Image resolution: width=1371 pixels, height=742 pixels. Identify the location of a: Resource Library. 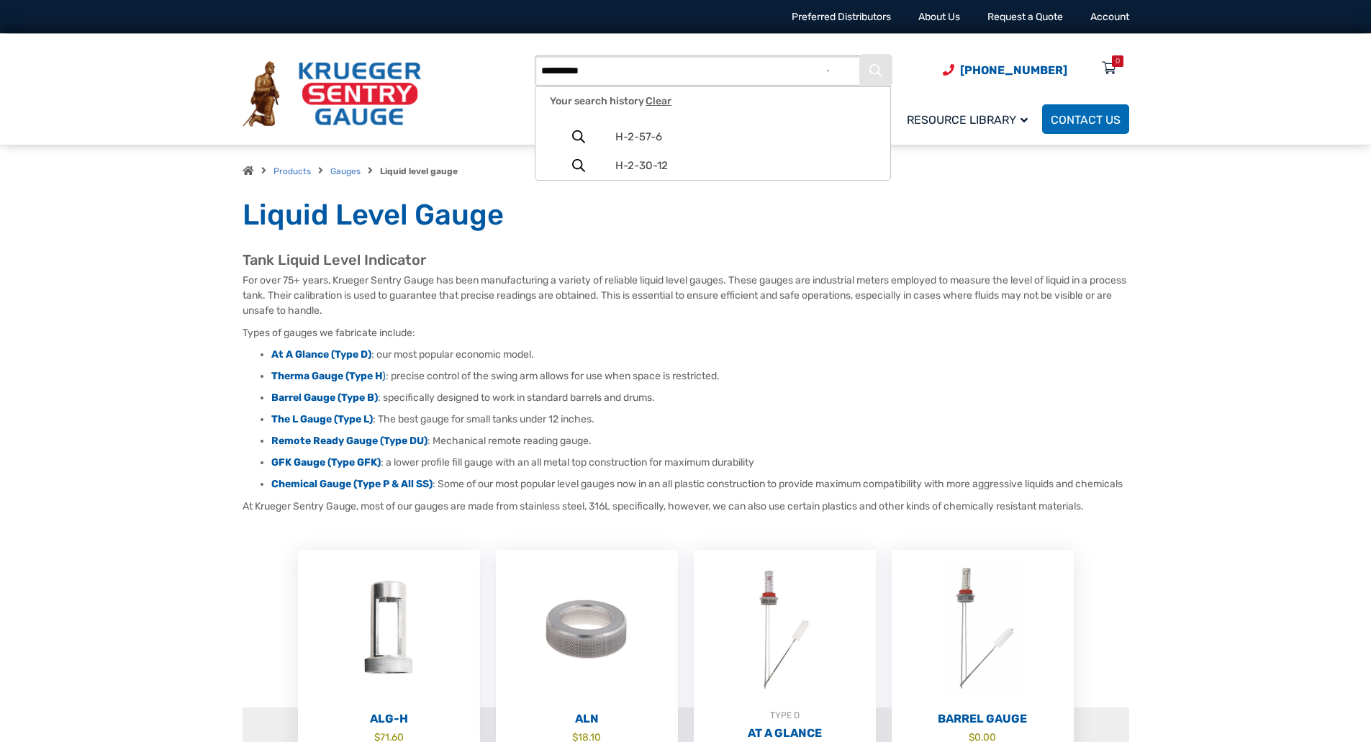
(970, 119).